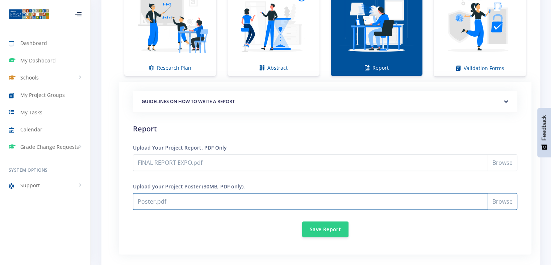  What do you see at coordinates (189, 186) in the screenshot?
I see `label: Upload your Project Poster (30MB, PDF only).` at bounding box center [189, 186].